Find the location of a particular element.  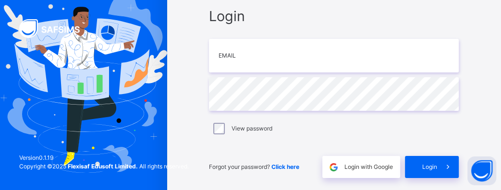

a: Click here is located at coordinates (285, 167).